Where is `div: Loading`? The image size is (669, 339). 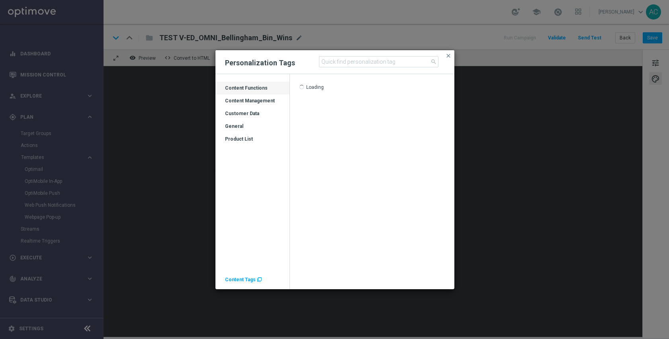 div: Loading is located at coordinates (315, 87).